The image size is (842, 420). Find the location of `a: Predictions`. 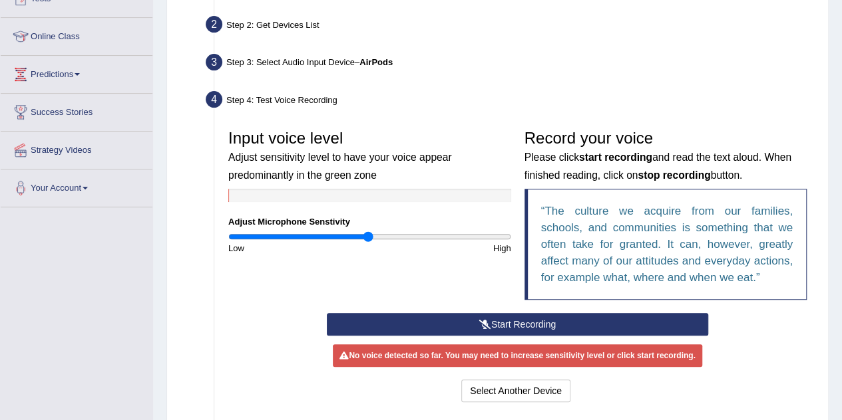

a: Predictions is located at coordinates (77, 73).